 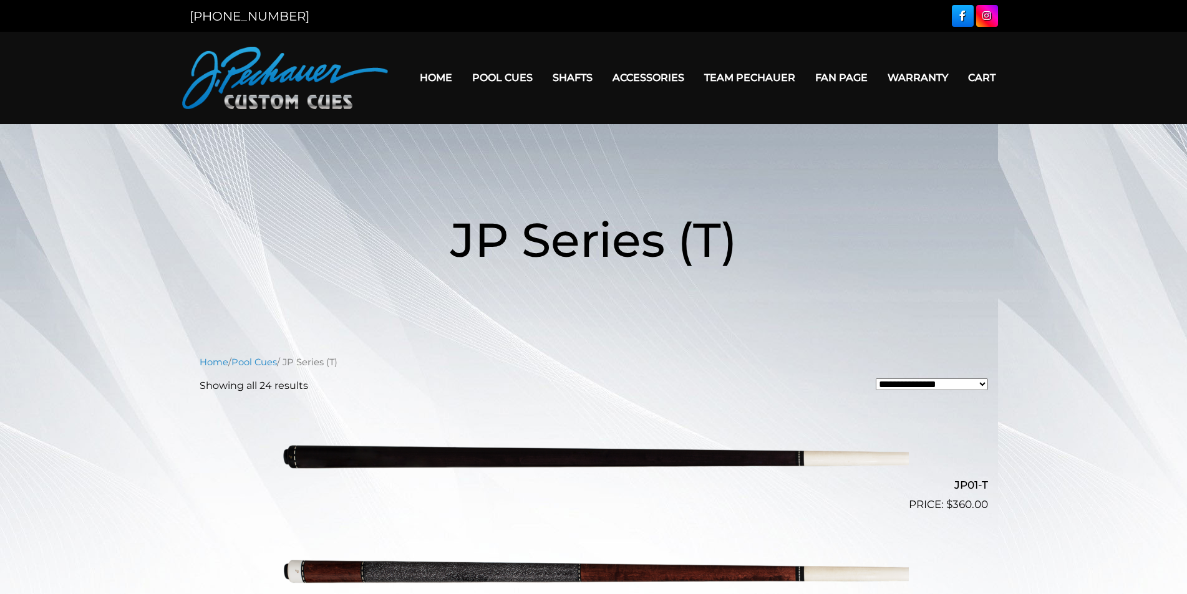 I want to click on img: Pechauer Custom Cues, so click(x=285, y=78).